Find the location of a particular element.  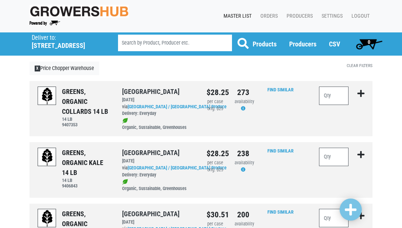

p: Deliver to: is located at coordinates (65, 38).